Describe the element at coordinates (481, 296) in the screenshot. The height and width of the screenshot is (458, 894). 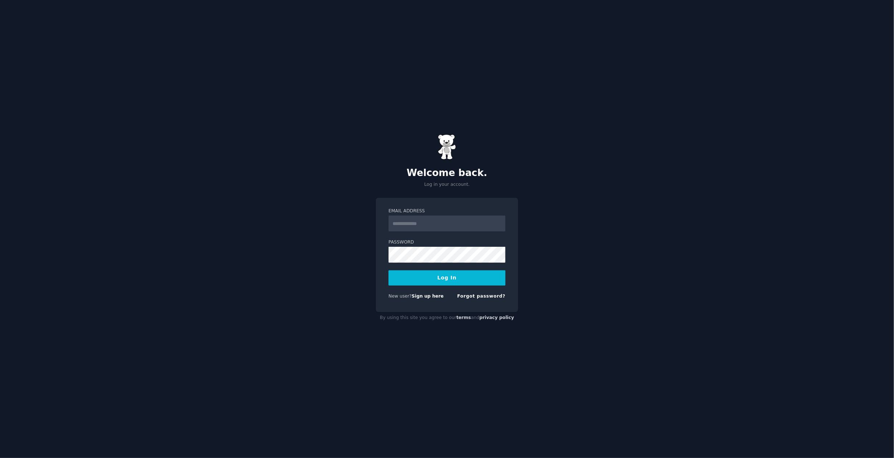
I see `a: Forgot password?` at that location.